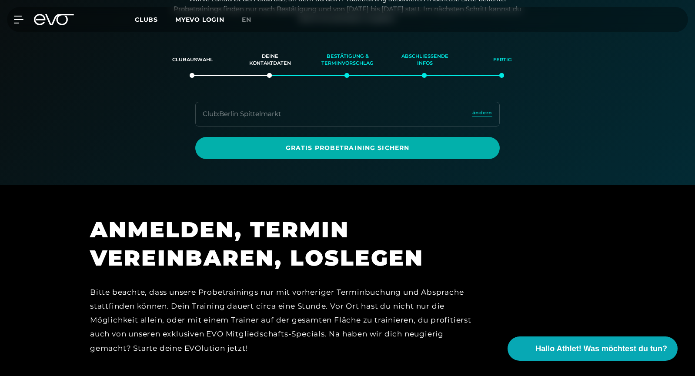 The height and width of the screenshot is (376, 695). I want to click on span: en, so click(247, 20).